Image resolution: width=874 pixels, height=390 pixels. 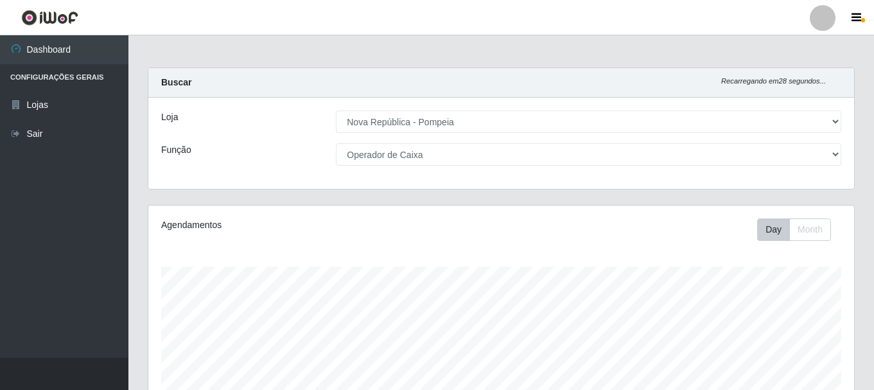 I want to click on strong: Buscar, so click(x=176, y=82).